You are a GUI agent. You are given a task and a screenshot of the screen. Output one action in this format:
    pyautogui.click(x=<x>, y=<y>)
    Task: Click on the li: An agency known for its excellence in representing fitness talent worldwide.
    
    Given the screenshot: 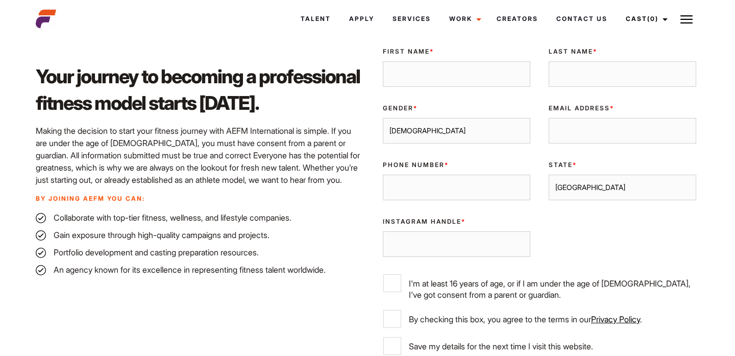 What is the action you would take?
    pyautogui.click(x=199, y=270)
    